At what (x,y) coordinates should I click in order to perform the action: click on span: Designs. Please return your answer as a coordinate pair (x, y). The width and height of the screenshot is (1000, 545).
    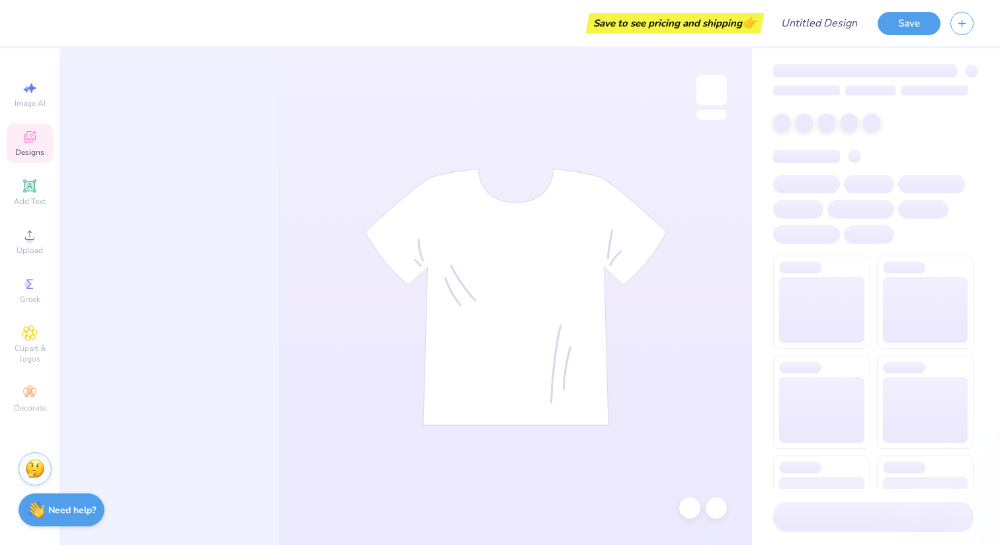
    Looking at the image, I should click on (30, 152).